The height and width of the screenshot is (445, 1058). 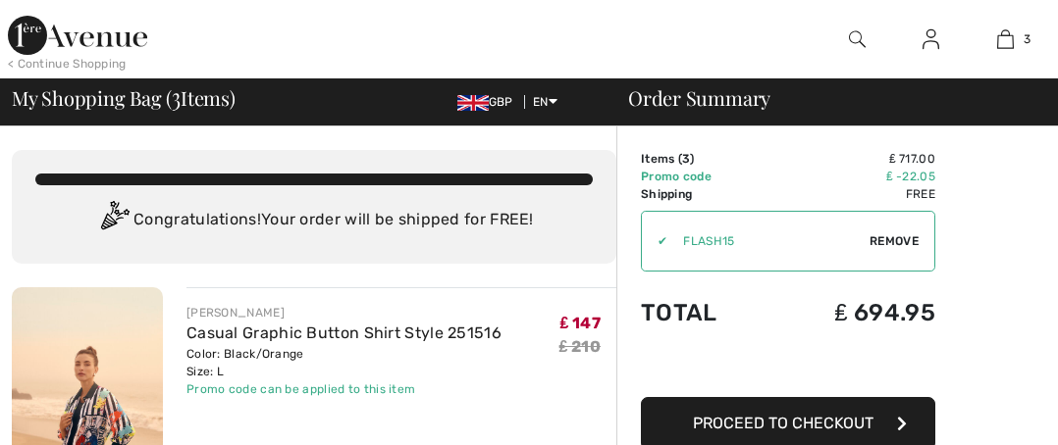 I want to click on a: Casual Graphic Button Shirt Style 251516, so click(x=343, y=333).